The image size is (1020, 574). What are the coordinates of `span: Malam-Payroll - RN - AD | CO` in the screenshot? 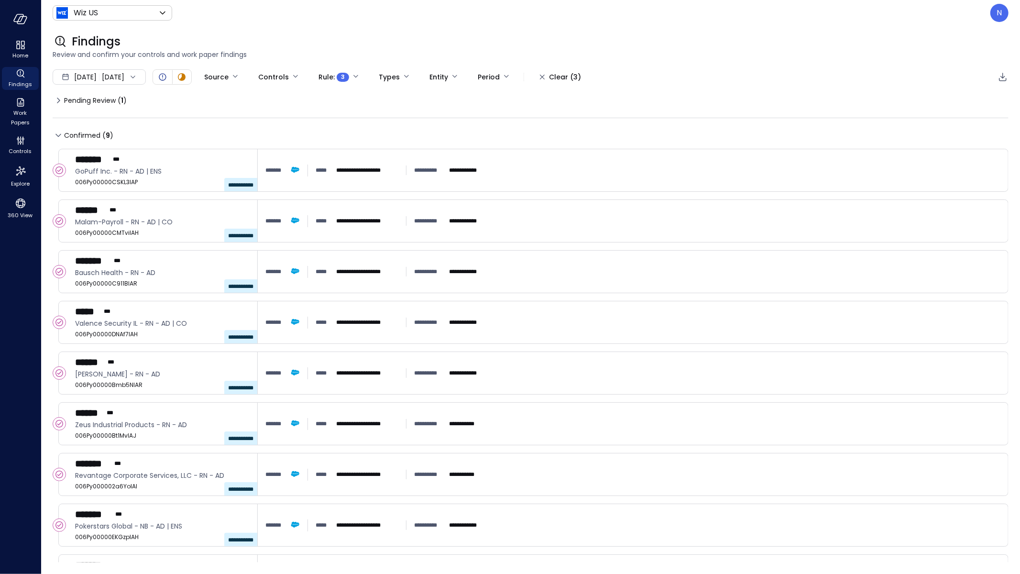 It's located at (162, 222).